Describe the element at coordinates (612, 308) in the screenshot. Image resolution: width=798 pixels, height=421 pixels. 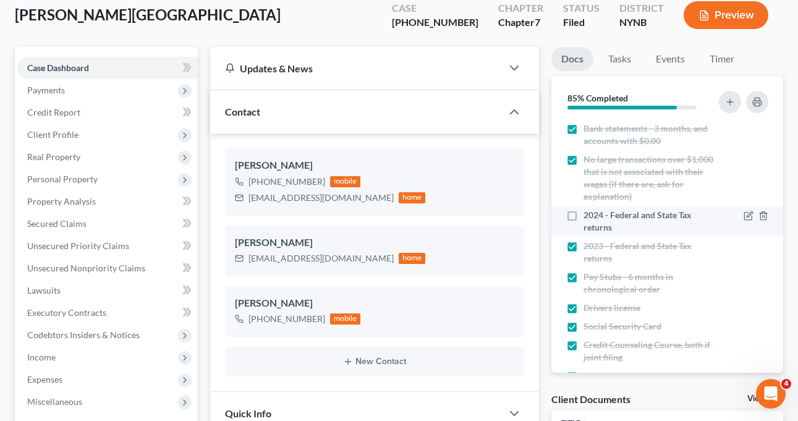
I see `span: Drivers license` at that location.